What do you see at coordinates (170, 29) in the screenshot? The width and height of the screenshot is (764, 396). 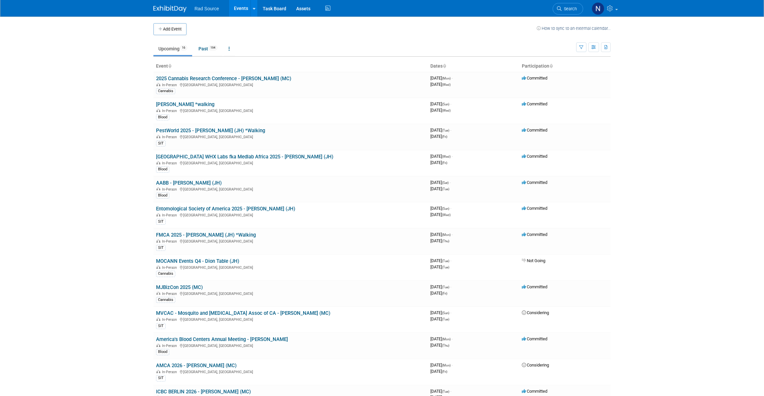 I see `button: Add Event` at bounding box center [170, 29].